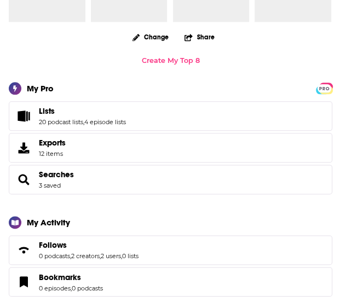 The height and width of the screenshot is (297, 341). Describe the element at coordinates (52, 154) in the screenshot. I see `span: 12 items` at that location.